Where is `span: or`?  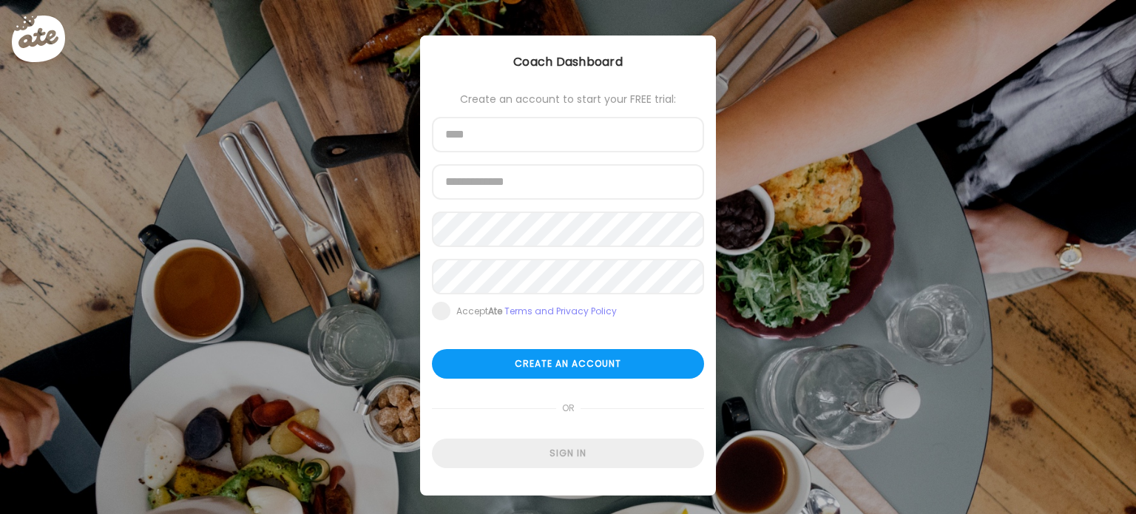 span: or is located at coordinates (568, 408).